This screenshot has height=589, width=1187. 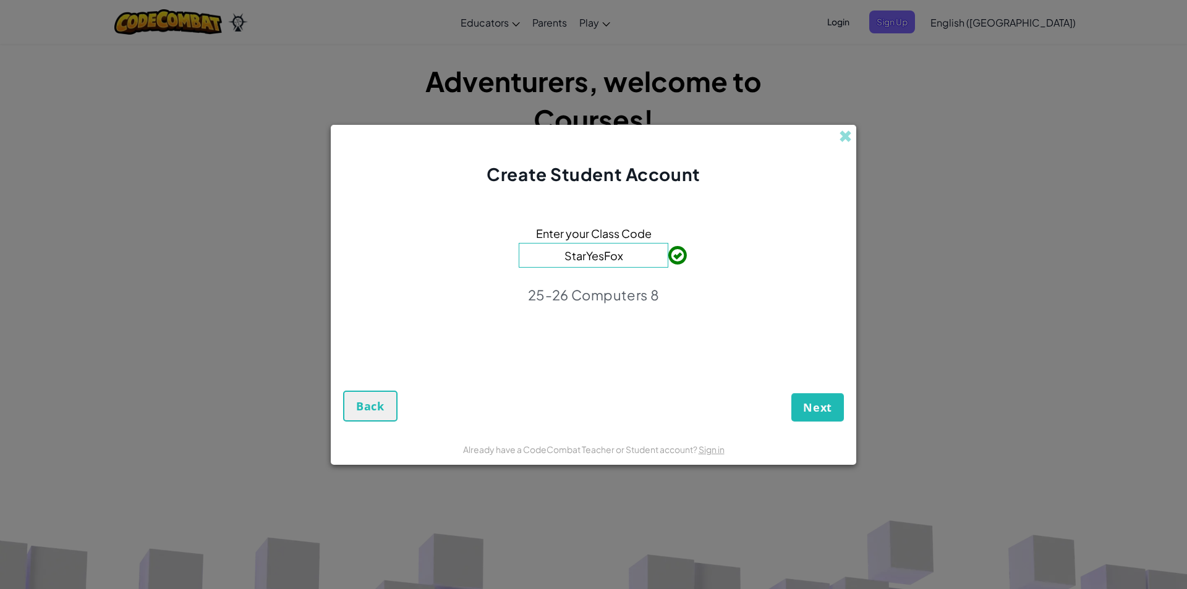 What do you see at coordinates (593, 174) in the screenshot?
I see `span: Create Student Account` at bounding box center [593, 174].